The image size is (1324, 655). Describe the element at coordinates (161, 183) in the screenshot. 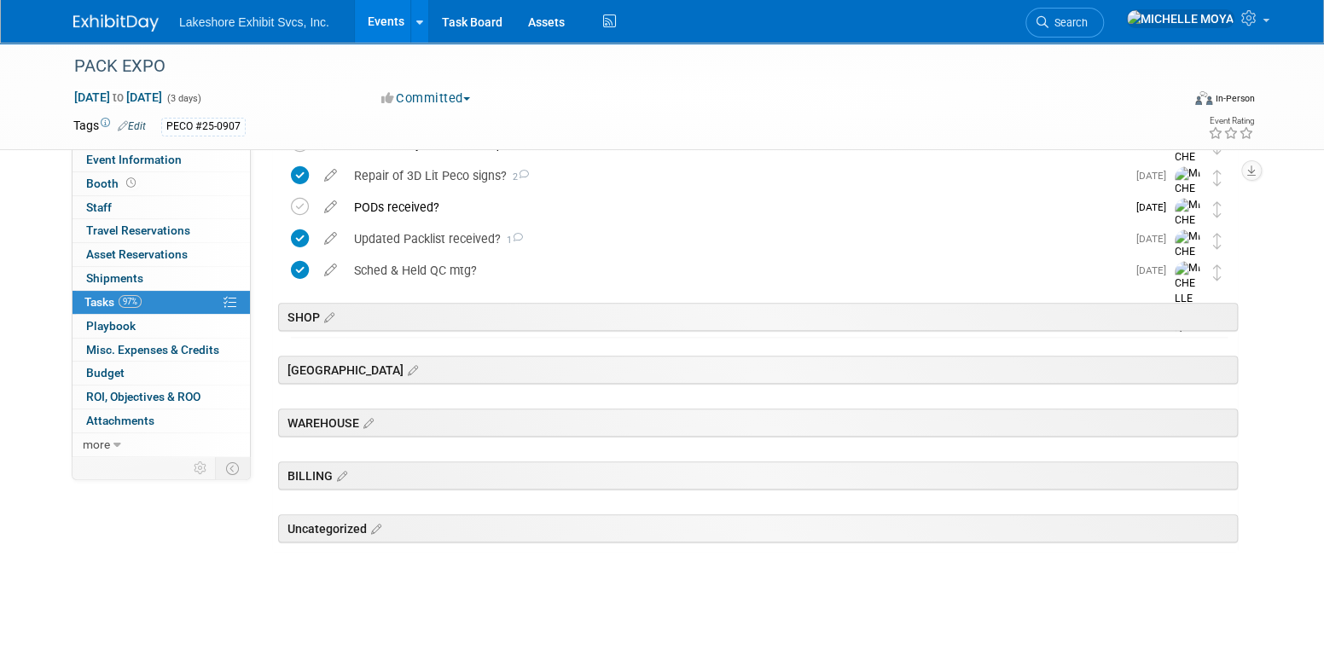

I see `a: Booth` at that location.